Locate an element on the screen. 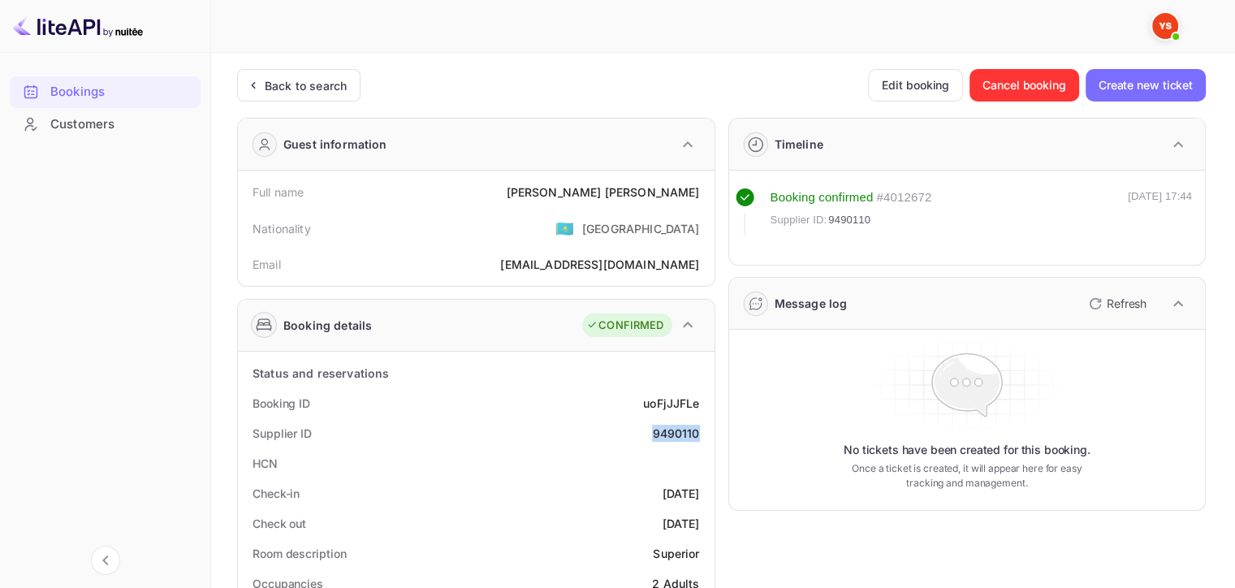  a: Customers is located at coordinates (105, 123).